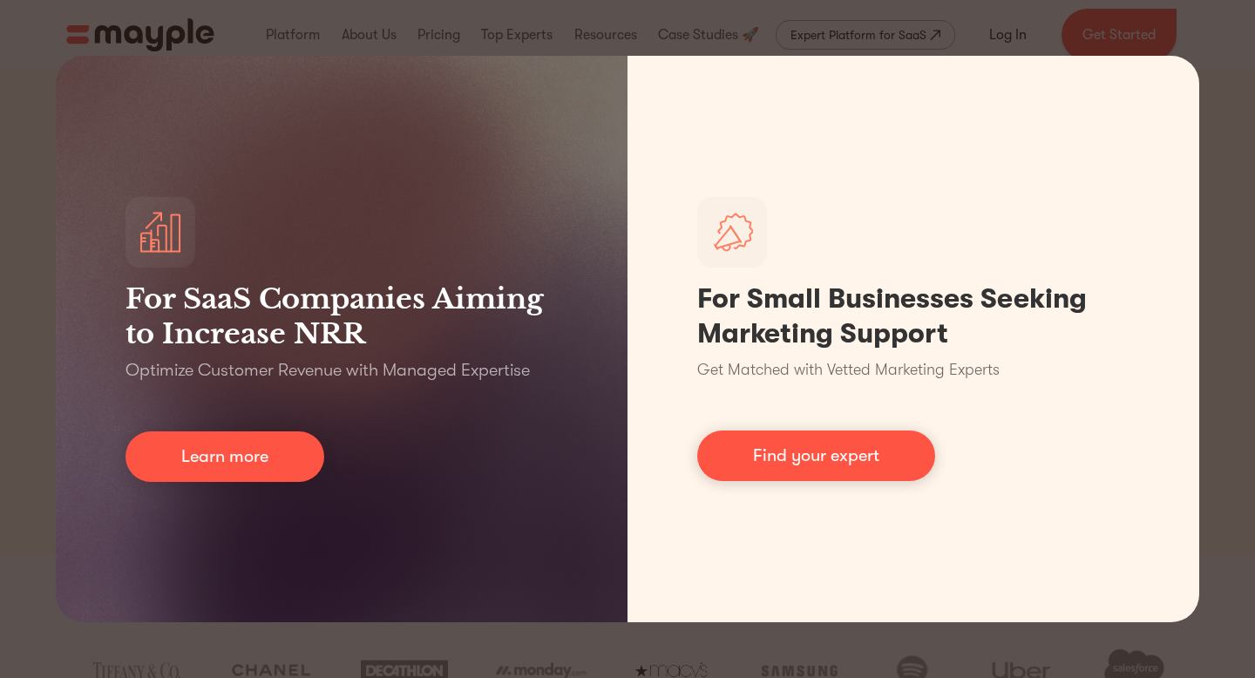  What do you see at coordinates (816, 456) in the screenshot?
I see `a: Find your expert` at bounding box center [816, 456].